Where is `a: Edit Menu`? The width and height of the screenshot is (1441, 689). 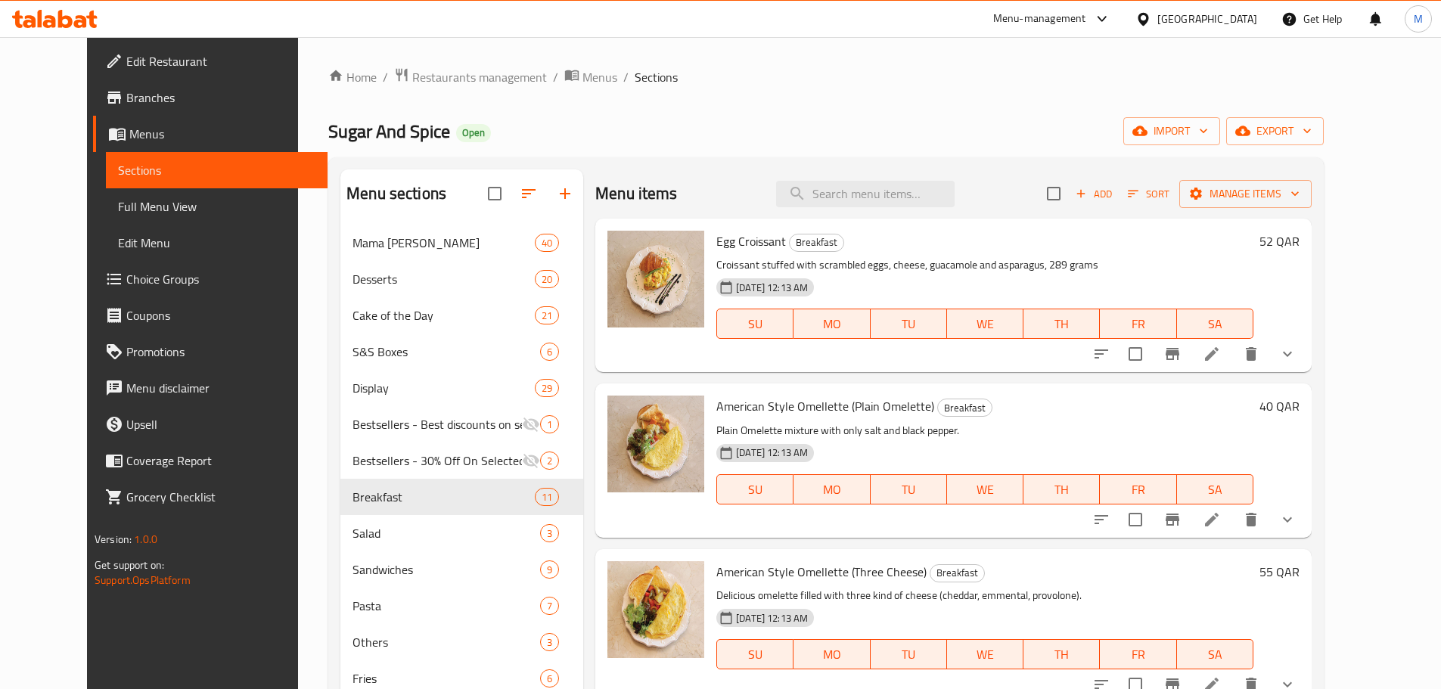
a: Edit Menu is located at coordinates (216, 243).